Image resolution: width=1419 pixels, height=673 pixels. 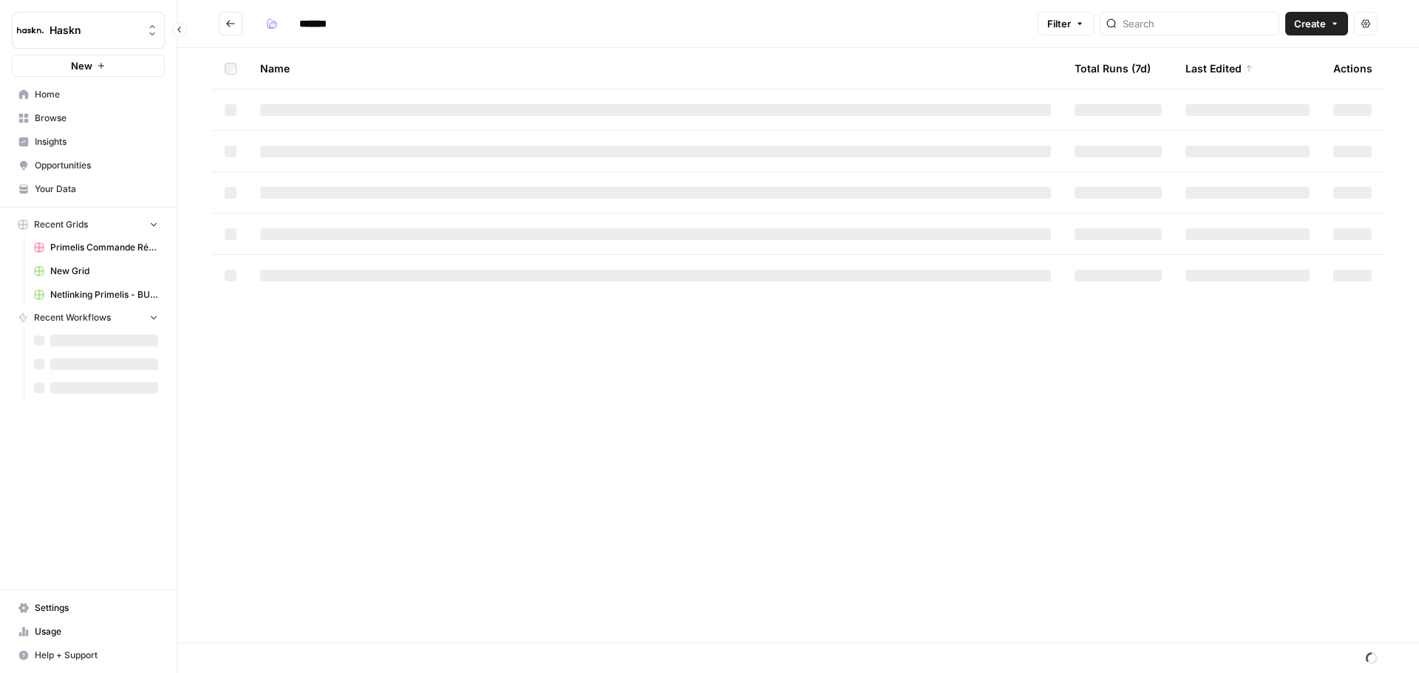 I want to click on span: Primelis Commande Rédaction Netlinking (2).csv, so click(x=104, y=248).